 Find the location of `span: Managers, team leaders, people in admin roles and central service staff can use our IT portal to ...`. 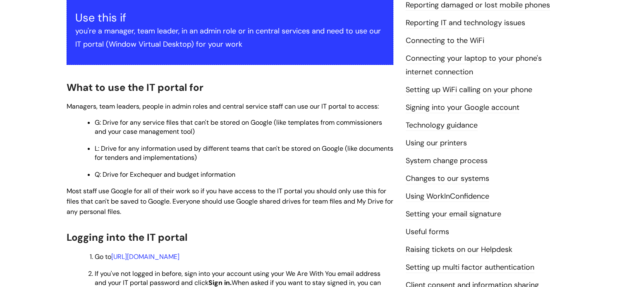

span: Managers, team leaders, people in admin roles and central service staff can use our IT portal to ... is located at coordinates (222, 106).